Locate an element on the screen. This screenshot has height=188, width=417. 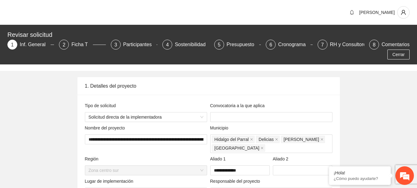
span: 4 is located at coordinates (167, 44).